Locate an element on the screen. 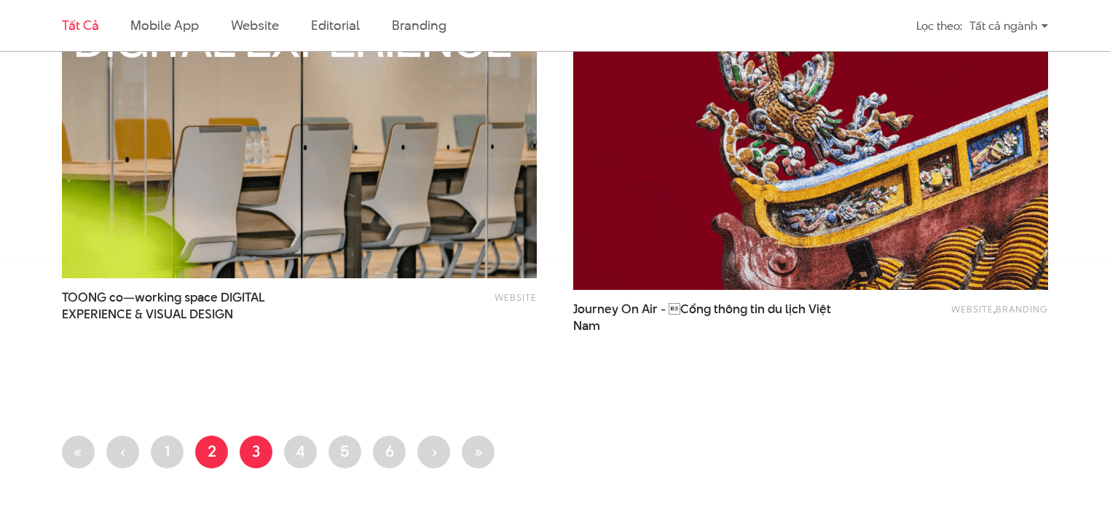 The image size is (1110, 531). span: Nam is located at coordinates (586, 326).